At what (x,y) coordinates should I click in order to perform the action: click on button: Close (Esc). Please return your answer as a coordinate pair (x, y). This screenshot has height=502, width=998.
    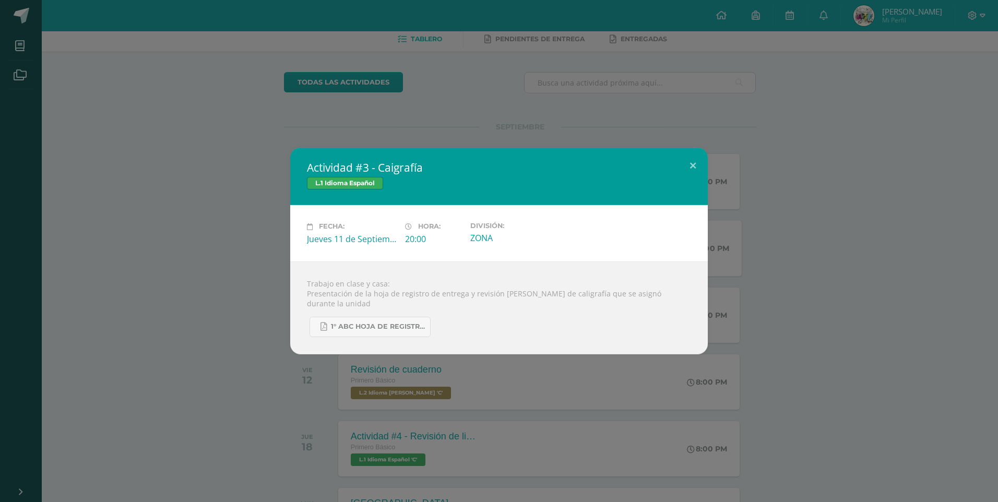
    Looking at the image, I should click on (692, 165).